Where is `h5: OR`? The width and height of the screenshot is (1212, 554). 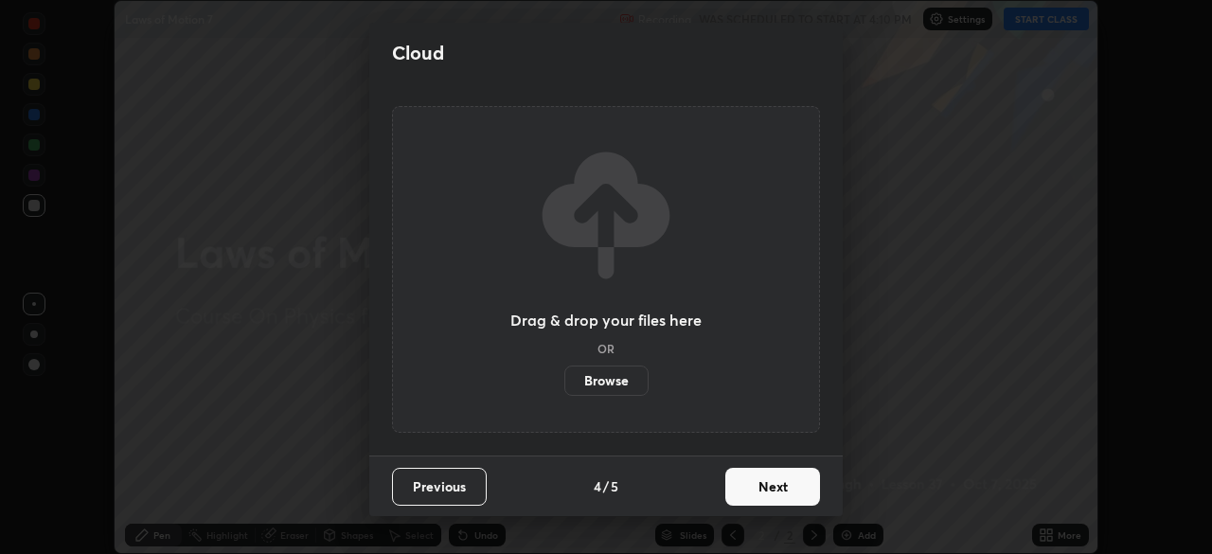 h5: OR is located at coordinates (606, 349).